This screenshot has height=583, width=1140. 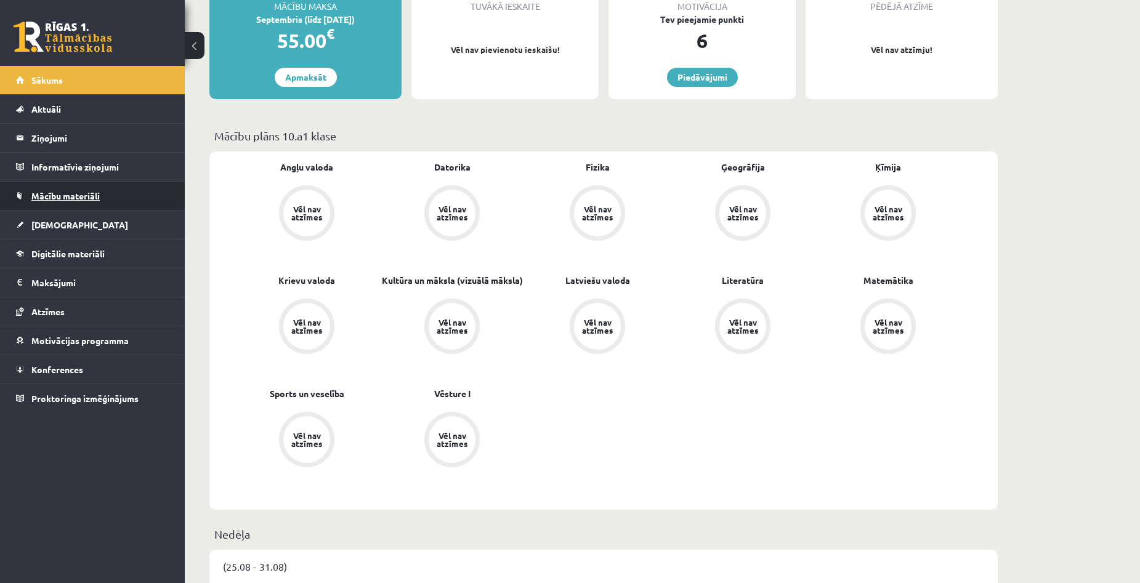 What do you see at coordinates (92, 80) in the screenshot?
I see `a: Sākums` at bounding box center [92, 80].